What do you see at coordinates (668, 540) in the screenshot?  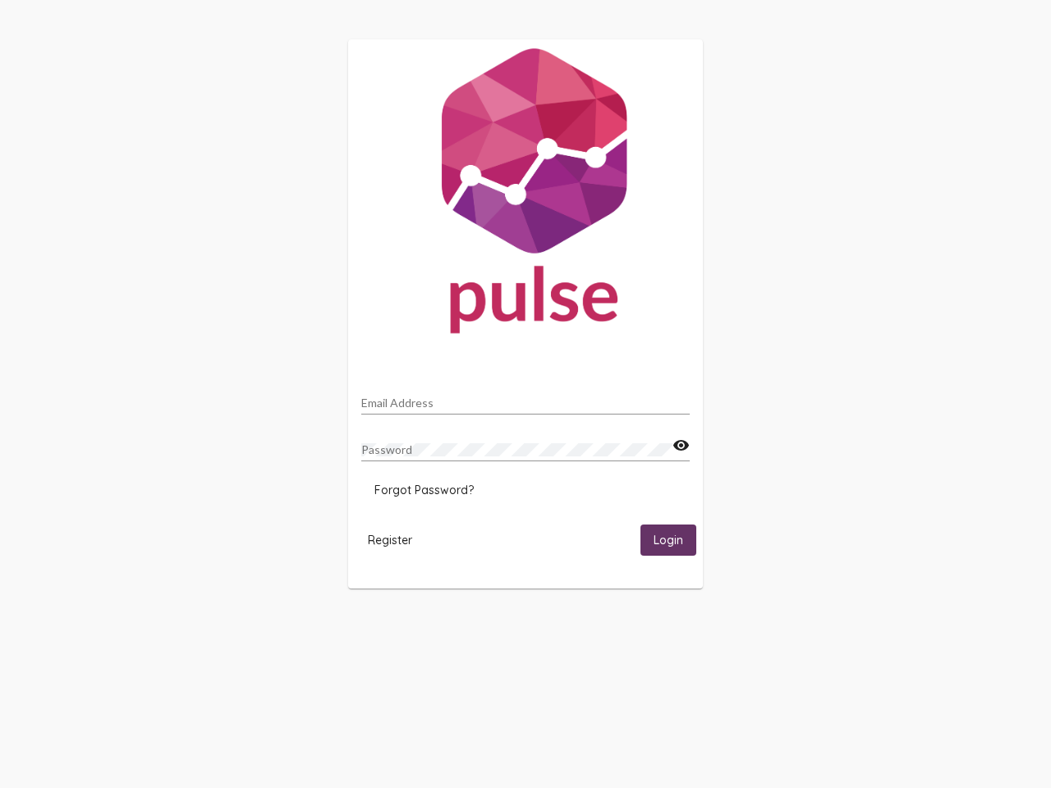 I see `button: Login` at bounding box center [668, 540].